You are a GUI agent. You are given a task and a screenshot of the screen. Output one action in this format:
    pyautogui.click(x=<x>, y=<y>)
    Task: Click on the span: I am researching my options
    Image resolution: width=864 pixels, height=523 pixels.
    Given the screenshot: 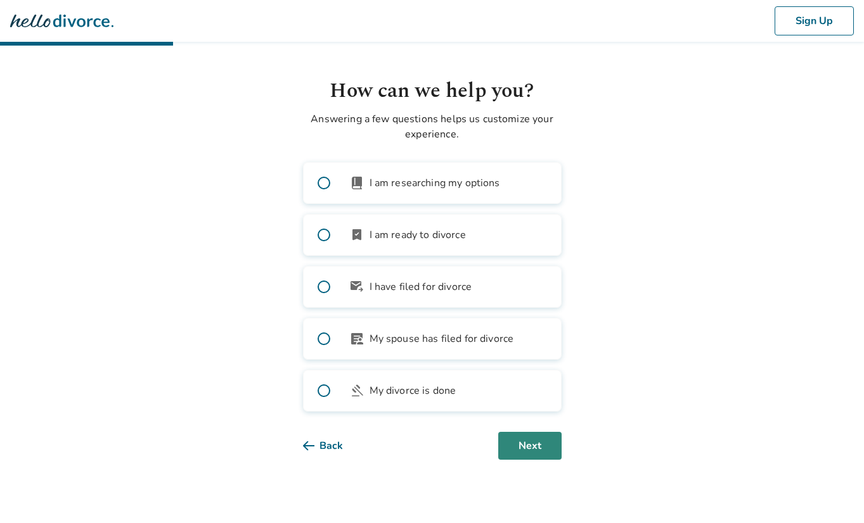 What is the action you would take?
    pyautogui.click(x=435, y=183)
    